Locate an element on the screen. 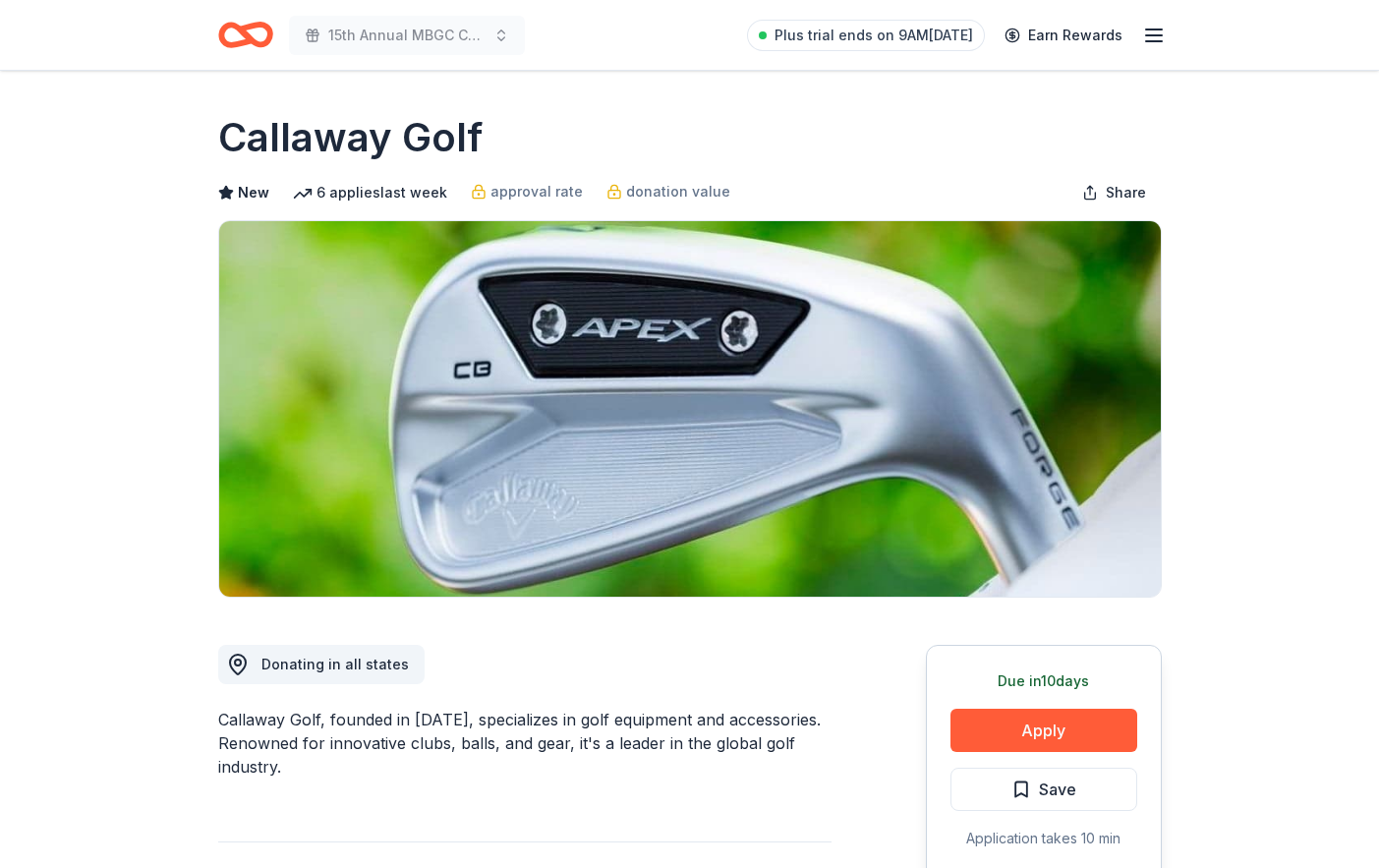  button: 15th Annual MBGC Charity Golf Tournament is located at coordinates (407, 35).